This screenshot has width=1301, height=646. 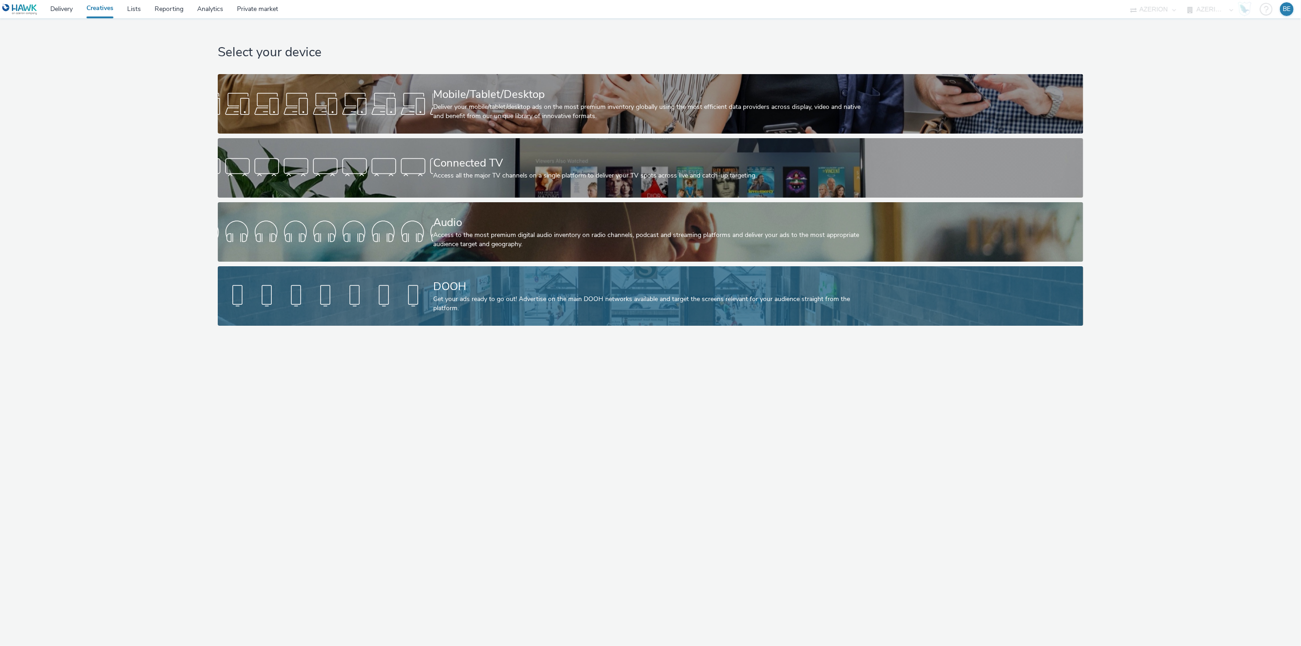 I want to click on a: Connected TVAccess all the major TV channels on a single platform to deliver your TV spots across..., so click(x=650, y=168).